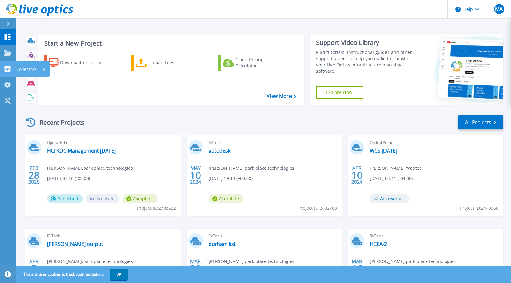 Image resolution: width=511 pixels, height=283 pixels. Describe the element at coordinates (480, 122) in the screenshot. I see `a: All Projects` at that location.